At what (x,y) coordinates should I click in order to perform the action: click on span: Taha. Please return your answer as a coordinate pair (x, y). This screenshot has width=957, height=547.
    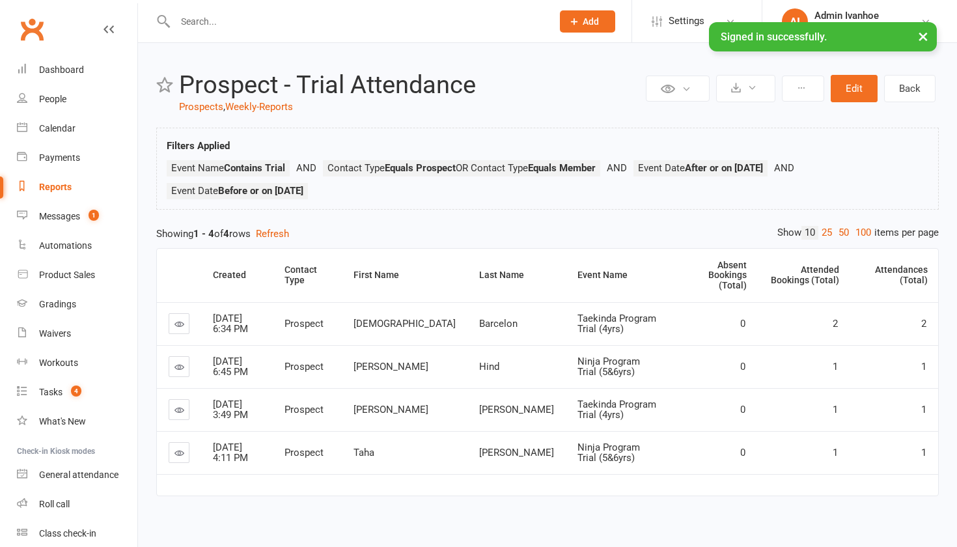
    Looking at the image, I should click on (364, 452).